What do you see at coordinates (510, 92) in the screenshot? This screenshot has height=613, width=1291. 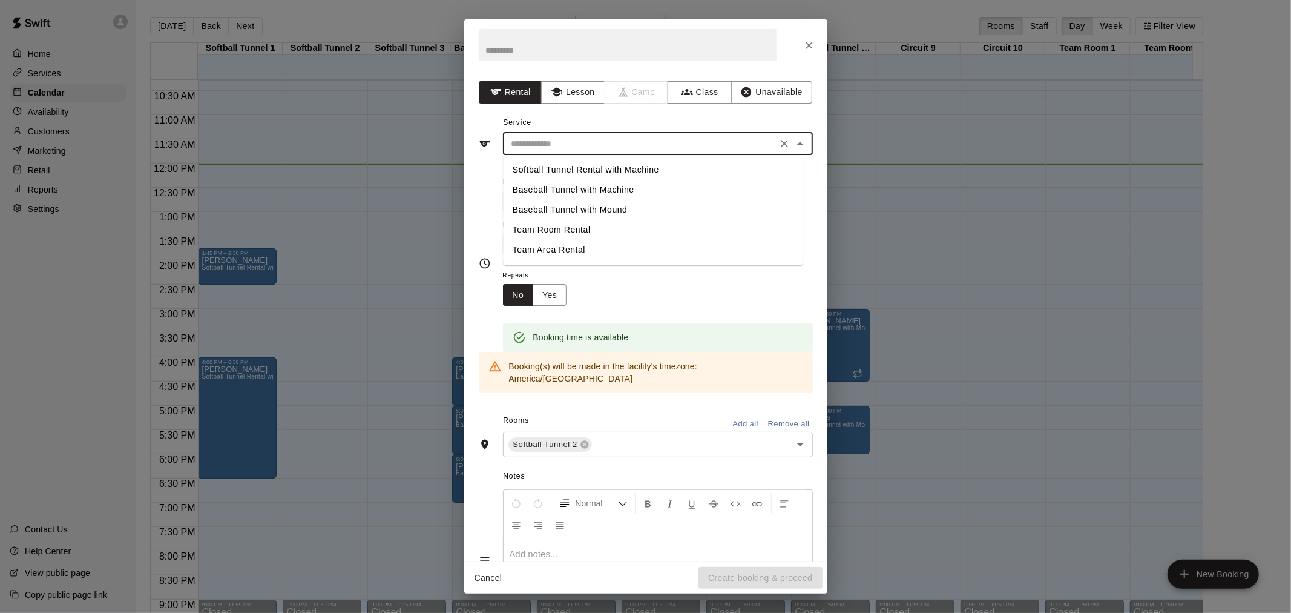 I see `button: Rental` at bounding box center [510, 92].